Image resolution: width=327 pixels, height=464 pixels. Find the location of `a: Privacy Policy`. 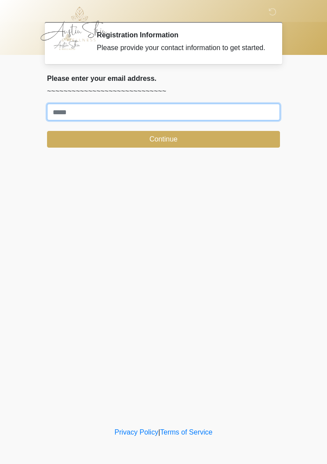

a: Privacy Policy is located at coordinates (137, 432).